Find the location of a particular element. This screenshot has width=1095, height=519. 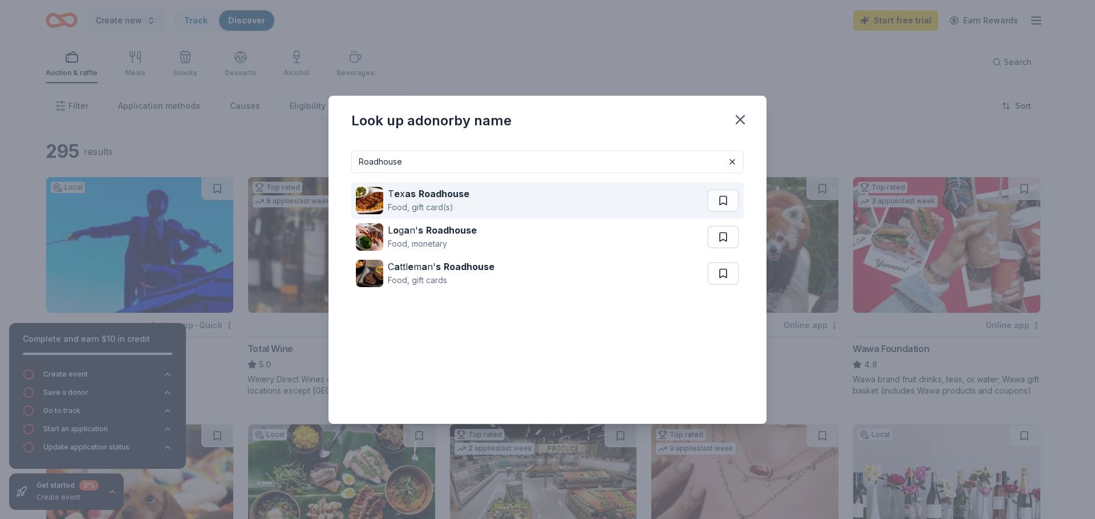

img: Image for Texas Roadhouse is located at coordinates (369, 201).